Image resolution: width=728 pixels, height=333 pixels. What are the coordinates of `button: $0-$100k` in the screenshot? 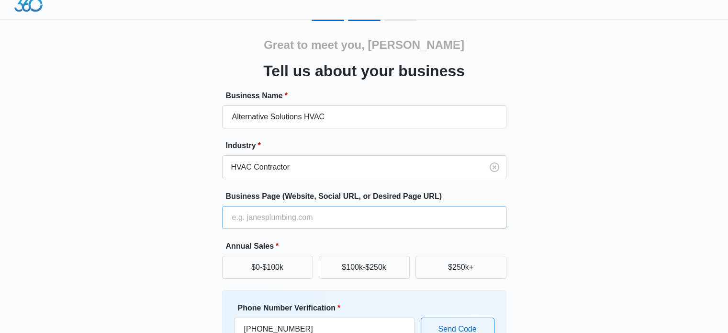 It's located at (268, 267).